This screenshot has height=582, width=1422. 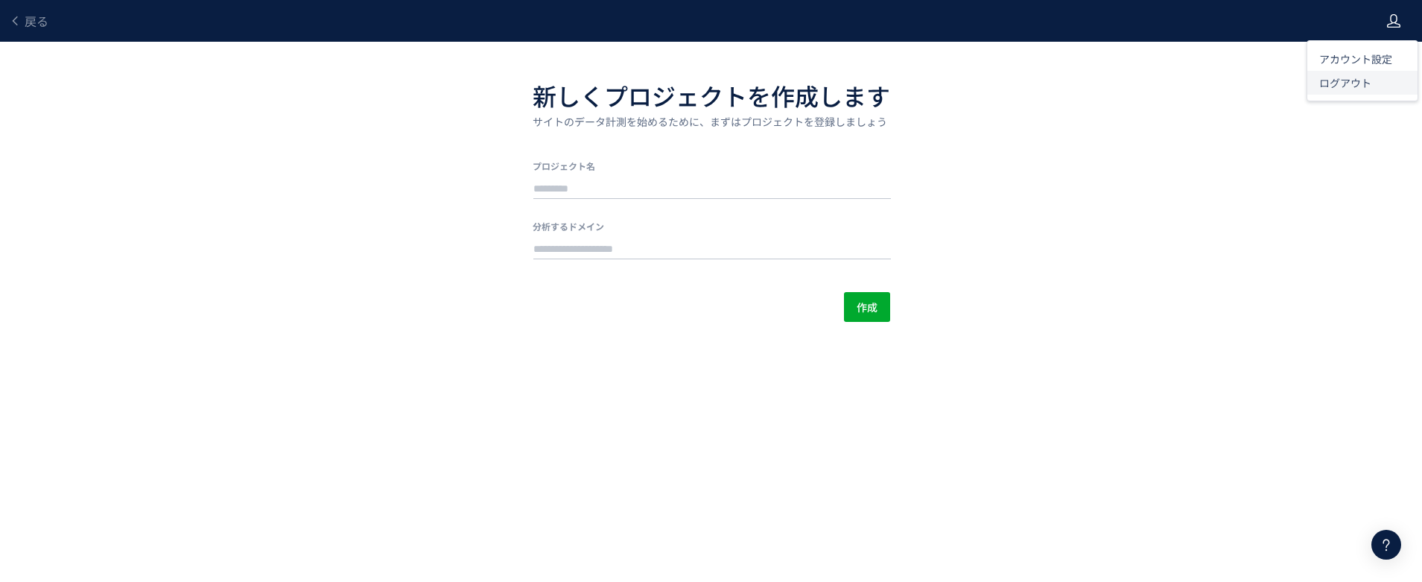 I want to click on span: アカウント設定, so click(x=1356, y=59).